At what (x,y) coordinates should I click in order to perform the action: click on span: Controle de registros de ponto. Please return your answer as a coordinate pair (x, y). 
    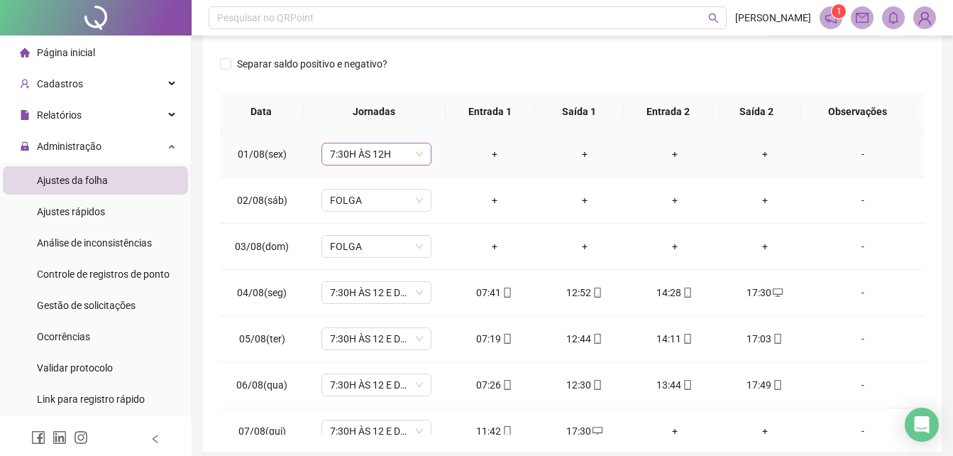
    Looking at the image, I should click on (103, 274).